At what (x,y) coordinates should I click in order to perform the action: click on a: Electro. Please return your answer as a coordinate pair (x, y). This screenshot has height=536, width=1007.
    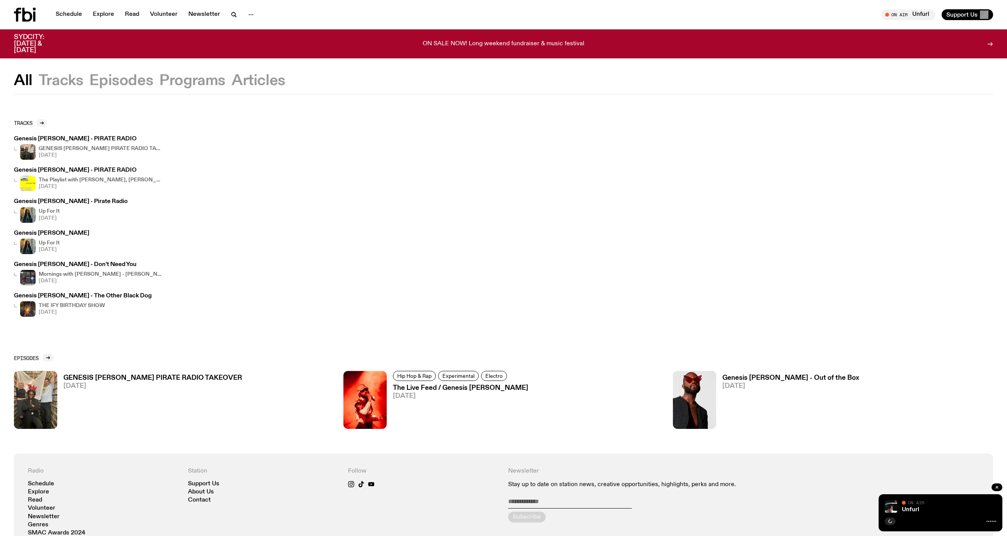
    Looking at the image, I should click on (494, 376).